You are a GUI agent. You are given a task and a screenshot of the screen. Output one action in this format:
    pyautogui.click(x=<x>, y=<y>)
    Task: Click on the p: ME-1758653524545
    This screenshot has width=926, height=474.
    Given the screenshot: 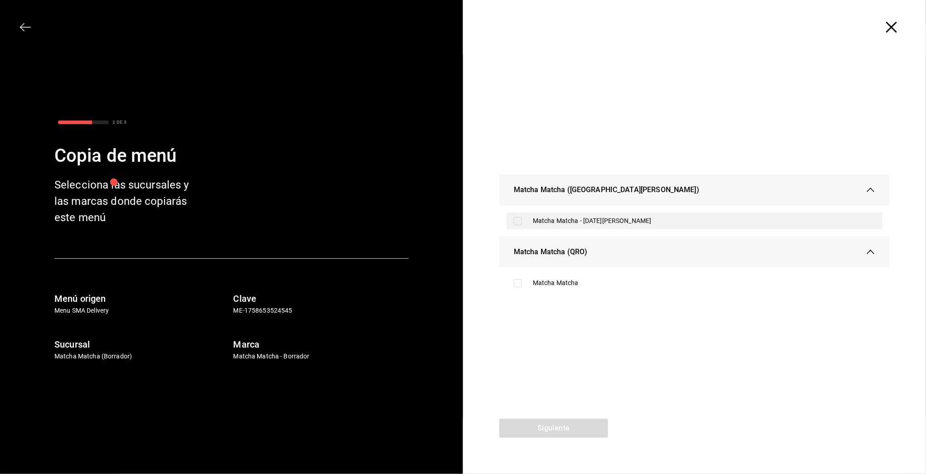 What is the action you would take?
    pyautogui.click(x=321, y=311)
    